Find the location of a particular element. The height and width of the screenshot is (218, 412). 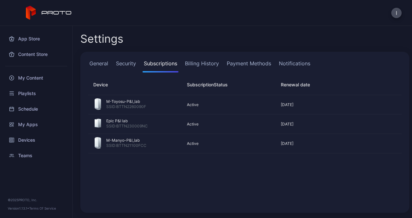

a: Security is located at coordinates (126, 66).